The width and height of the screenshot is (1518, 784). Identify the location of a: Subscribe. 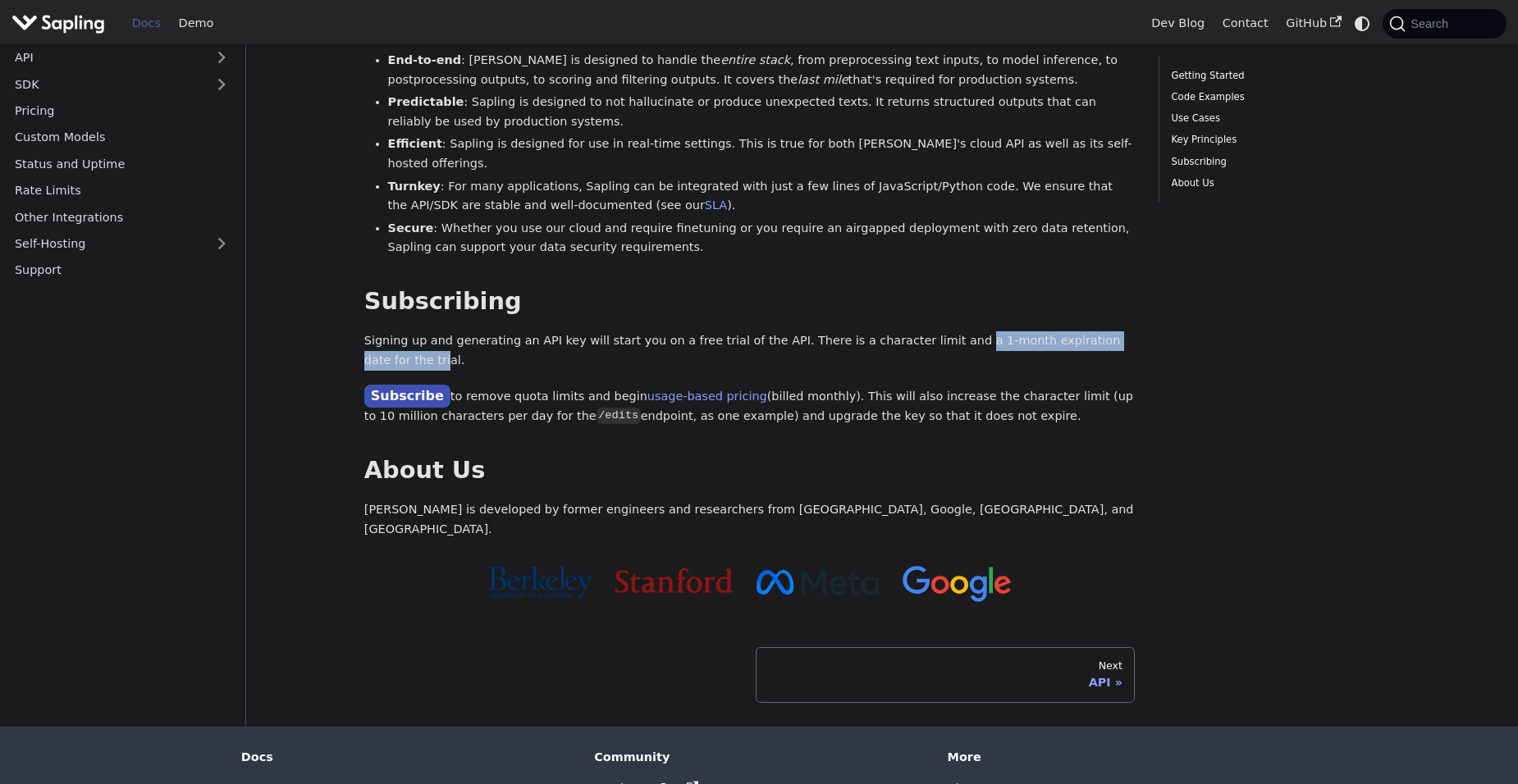
(407, 396).